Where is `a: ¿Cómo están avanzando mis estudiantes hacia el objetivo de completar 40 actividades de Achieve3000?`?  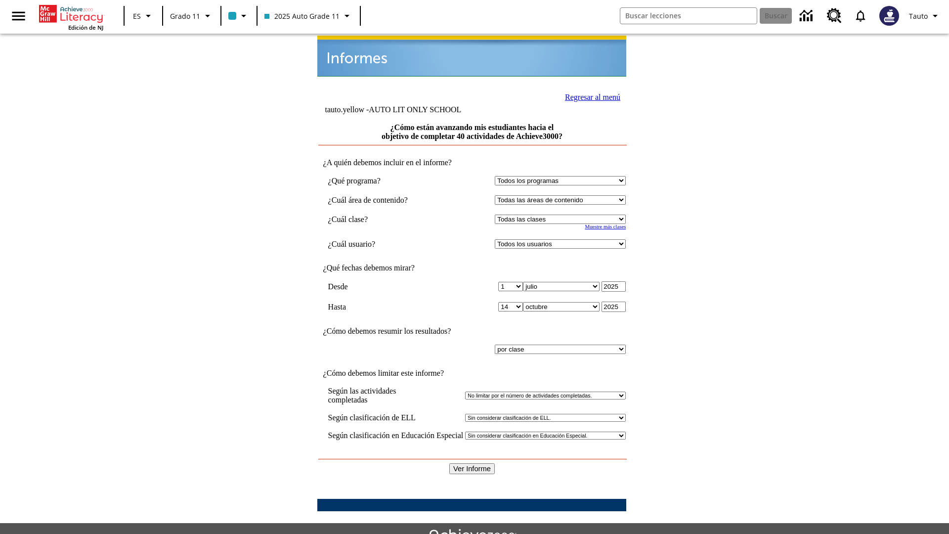
a: ¿Cómo están avanzando mis estudiantes hacia el objetivo de completar 40 actividades de Achieve3000? is located at coordinates (472, 131).